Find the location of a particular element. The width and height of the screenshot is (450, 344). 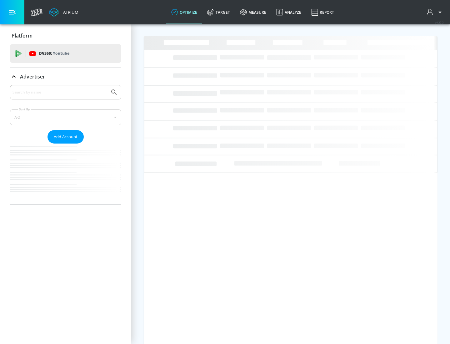

div: A-Z is located at coordinates (66, 117).